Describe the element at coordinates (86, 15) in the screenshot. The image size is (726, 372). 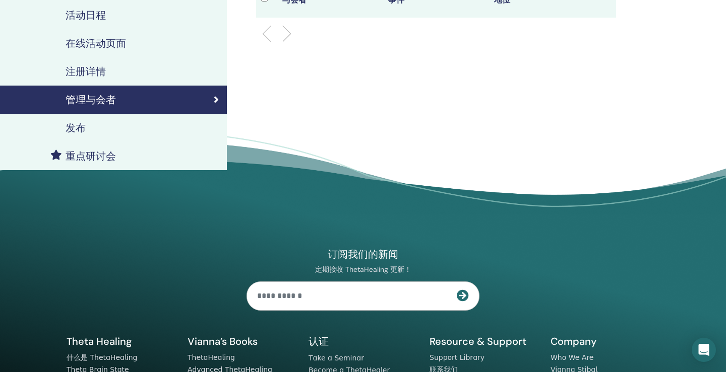
I see `h4: 活动日程` at that location.